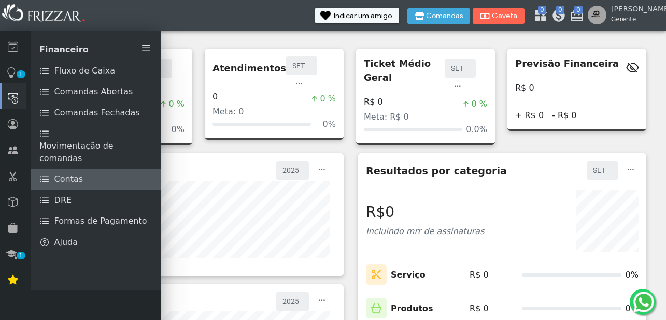  I want to click on a: Contas, so click(96, 179).